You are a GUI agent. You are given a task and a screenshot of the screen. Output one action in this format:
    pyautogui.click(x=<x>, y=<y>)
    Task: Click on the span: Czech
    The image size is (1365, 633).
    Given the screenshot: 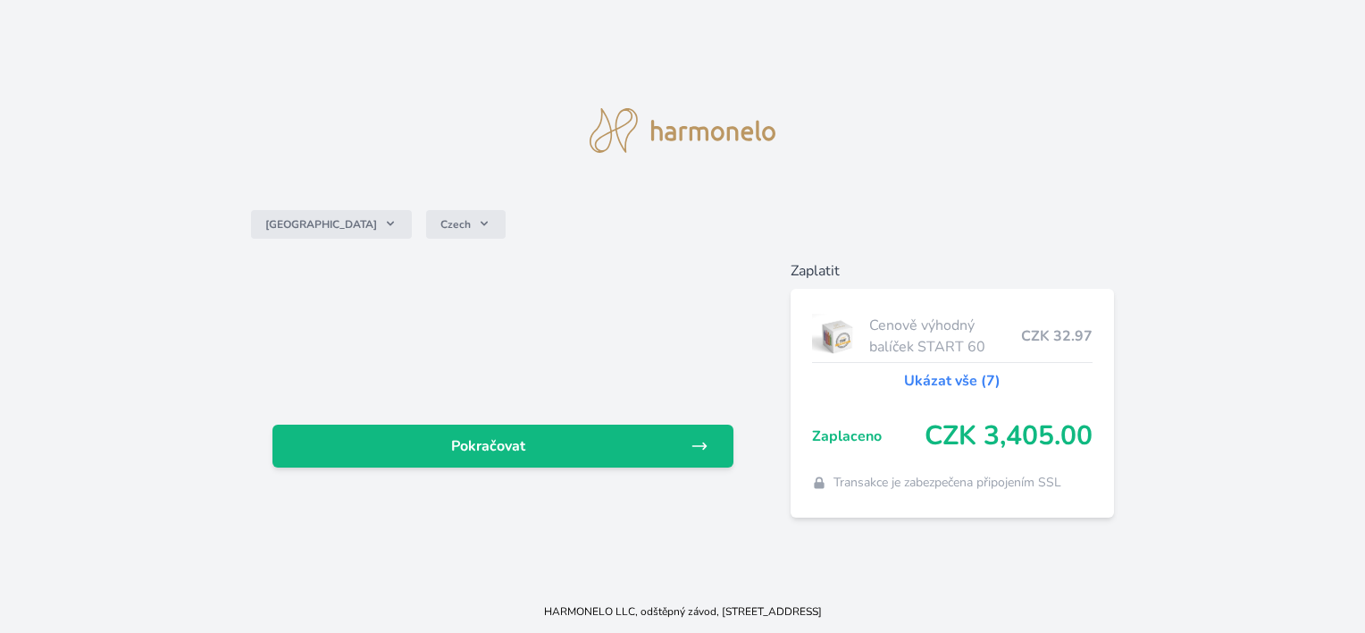 What is the action you would take?
    pyautogui.click(x=456, y=224)
    